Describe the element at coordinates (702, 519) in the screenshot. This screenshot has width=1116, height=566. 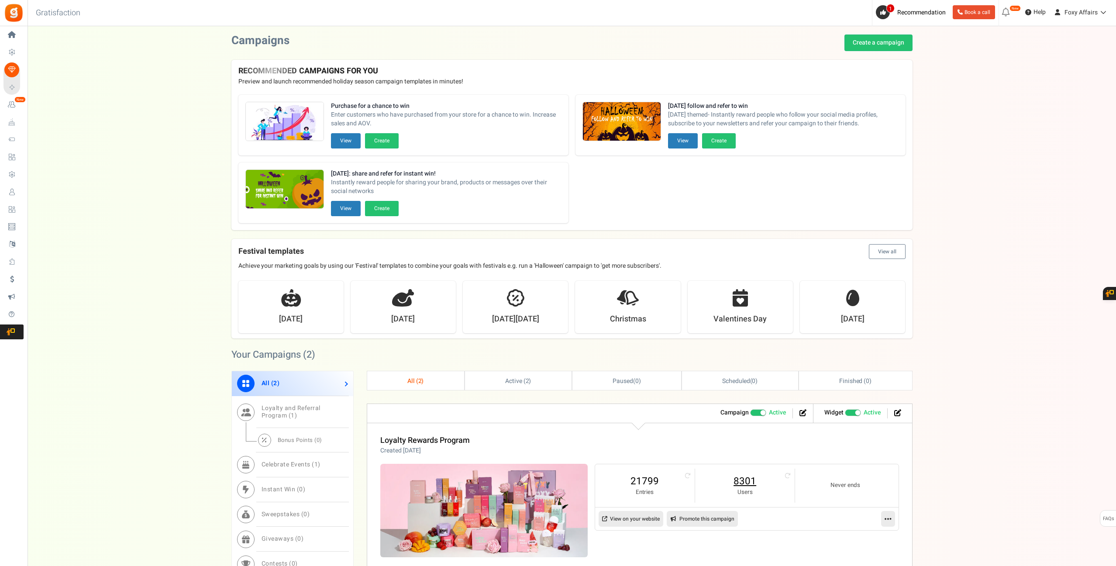
I see `a: Promote this campaign` at that location.